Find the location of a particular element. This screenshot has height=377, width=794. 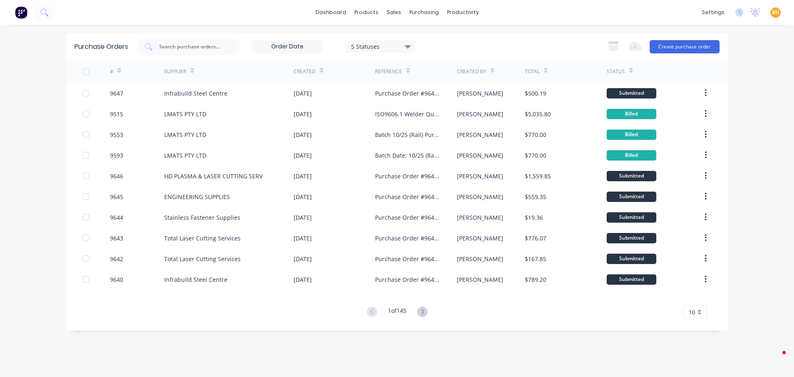

div: $1,559.85 is located at coordinates (538, 176).